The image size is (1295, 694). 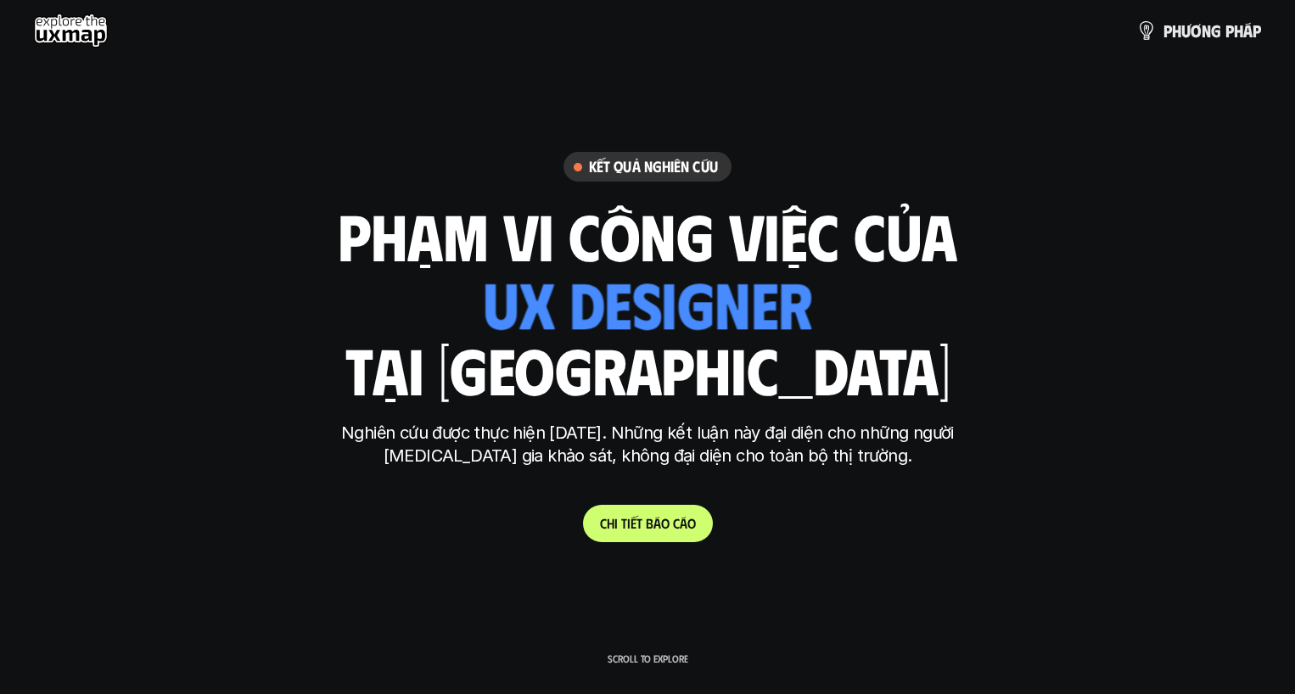 I want to click on span: ơ, so click(x=1196, y=31).